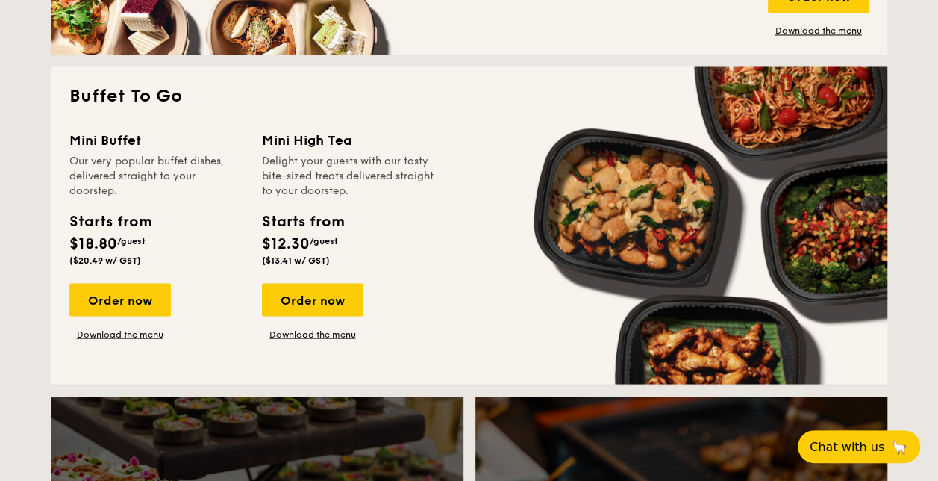 The height and width of the screenshot is (481, 938). What do you see at coordinates (286, 243) in the screenshot?
I see `span: $12.30` at bounding box center [286, 243].